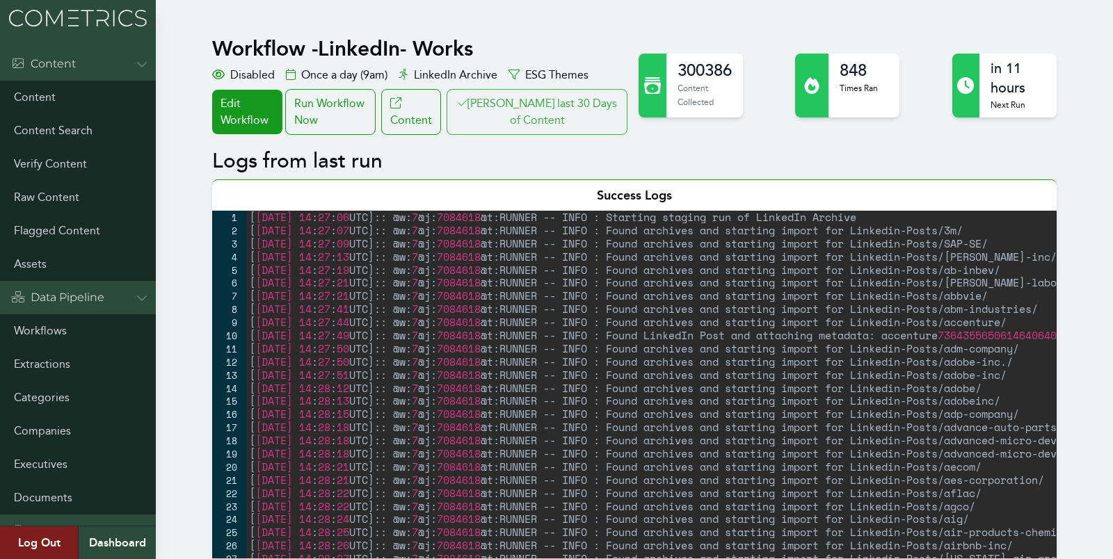 The height and width of the screenshot is (559, 1113). I want to click on div: Disabled, so click(243, 75).